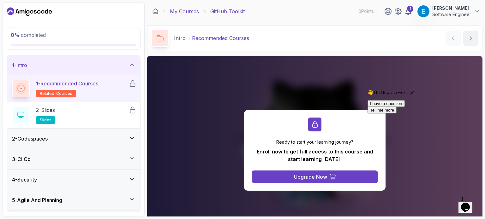  I want to click on p: GitHub Toolkit, so click(227, 11).